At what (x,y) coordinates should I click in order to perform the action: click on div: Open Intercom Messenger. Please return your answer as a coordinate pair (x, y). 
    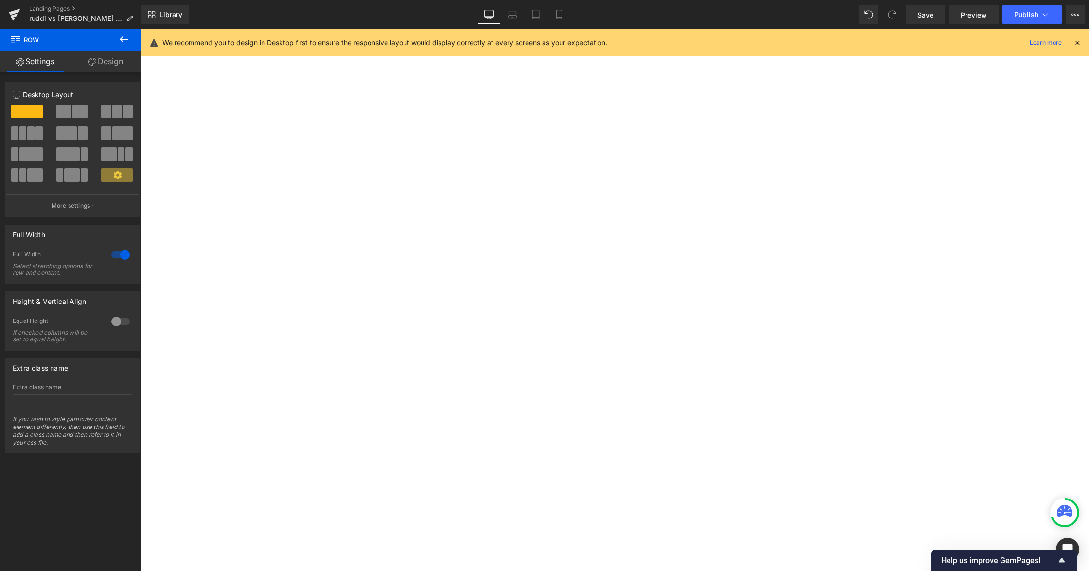
    Looking at the image, I should click on (1067, 549).